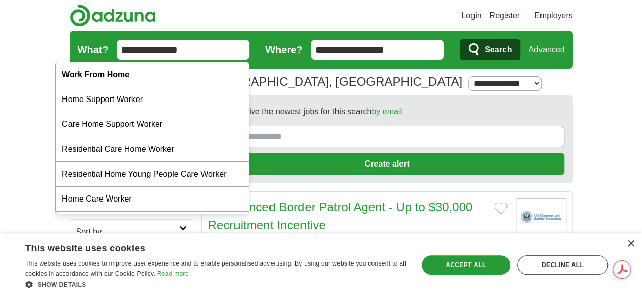  I want to click on label: Where?, so click(284, 50).